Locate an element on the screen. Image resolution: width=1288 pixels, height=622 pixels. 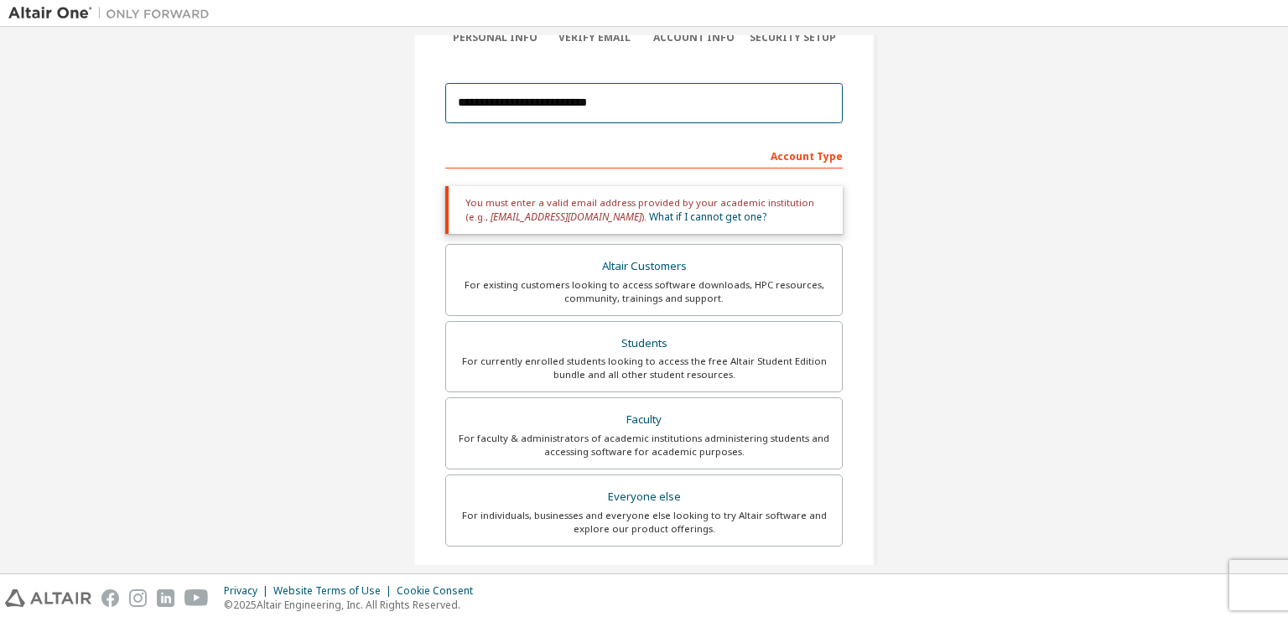
div: For individuals, businesses and everyone else looking to try Altair software and explore our prod... is located at coordinates (644, 522).